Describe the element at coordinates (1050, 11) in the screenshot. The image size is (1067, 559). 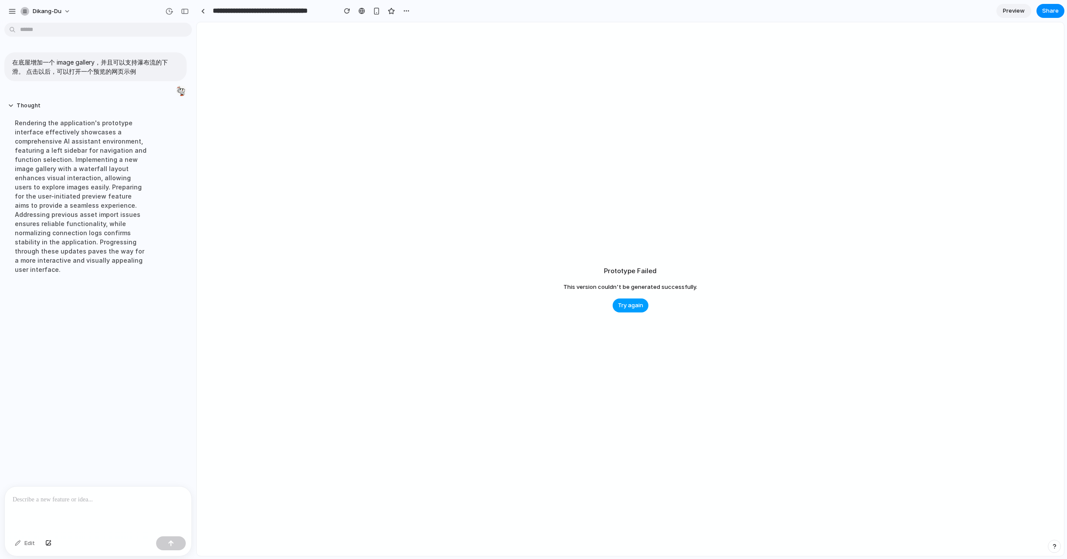
I see `button: Share` at that location.